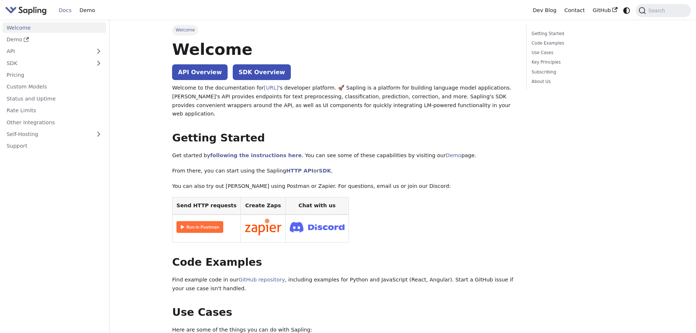  What do you see at coordinates (344, 156) in the screenshot?
I see `p: Get started by . You can see some of these capabilities by visiting our page.` at bounding box center [344, 156].